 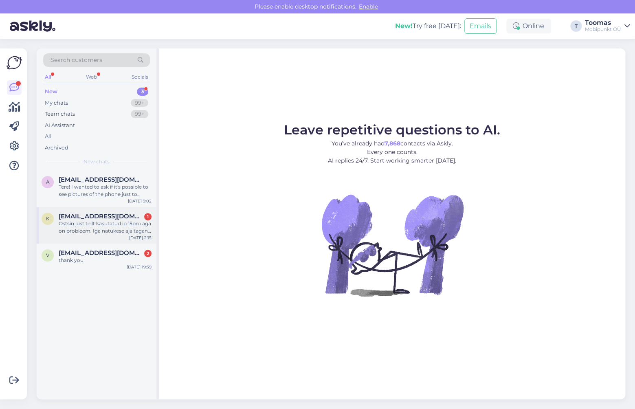 I want to click on div: Toomas, so click(x=603, y=23).